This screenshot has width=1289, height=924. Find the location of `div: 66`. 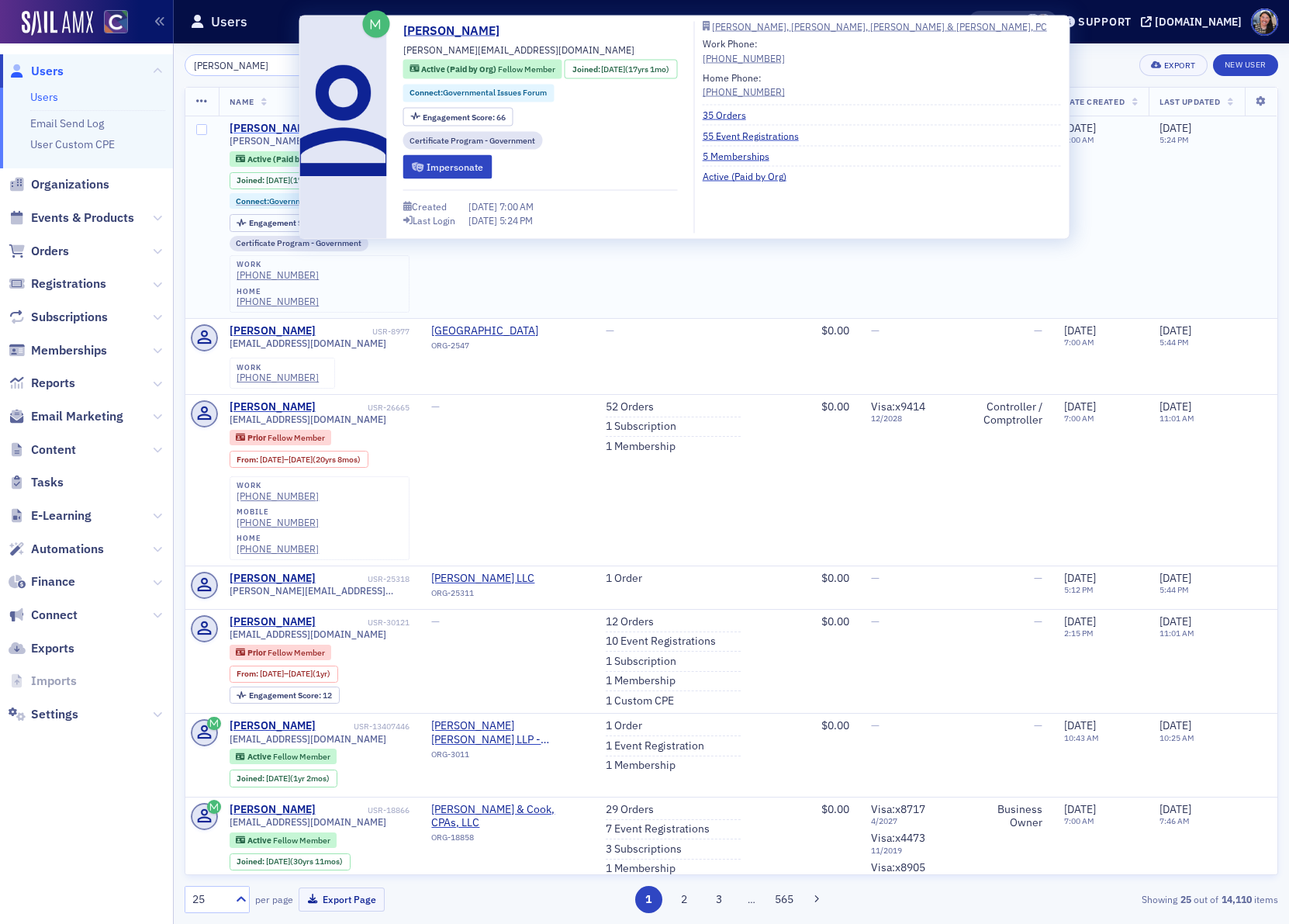

div: 66 is located at coordinates (290, 223).